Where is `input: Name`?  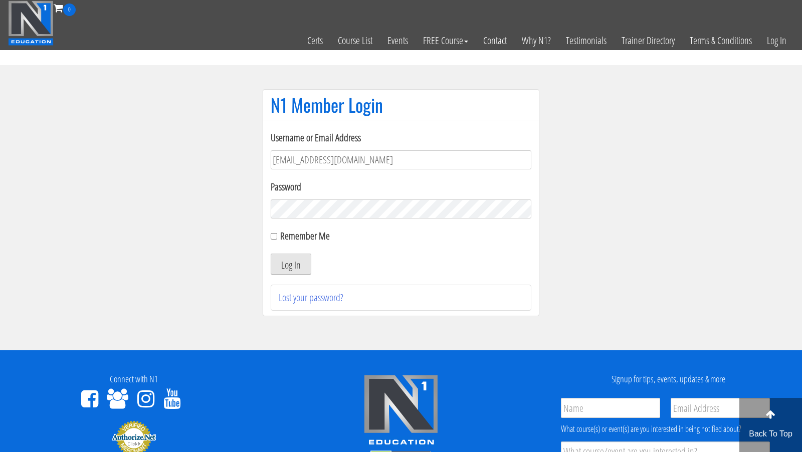 input: Name is located at coordinates (611, 408).